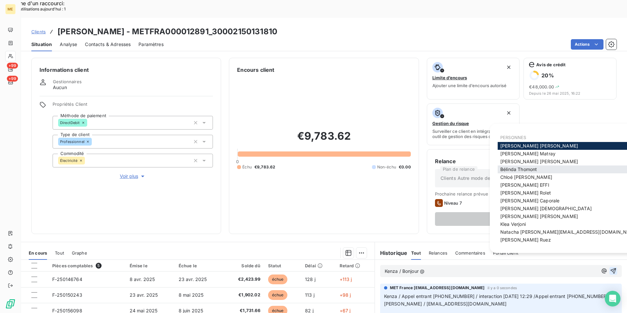 Image resolution: width=627 pixels, height=313 pixels. I want to click on span: Contacts & Adresses, so click(108, 44).